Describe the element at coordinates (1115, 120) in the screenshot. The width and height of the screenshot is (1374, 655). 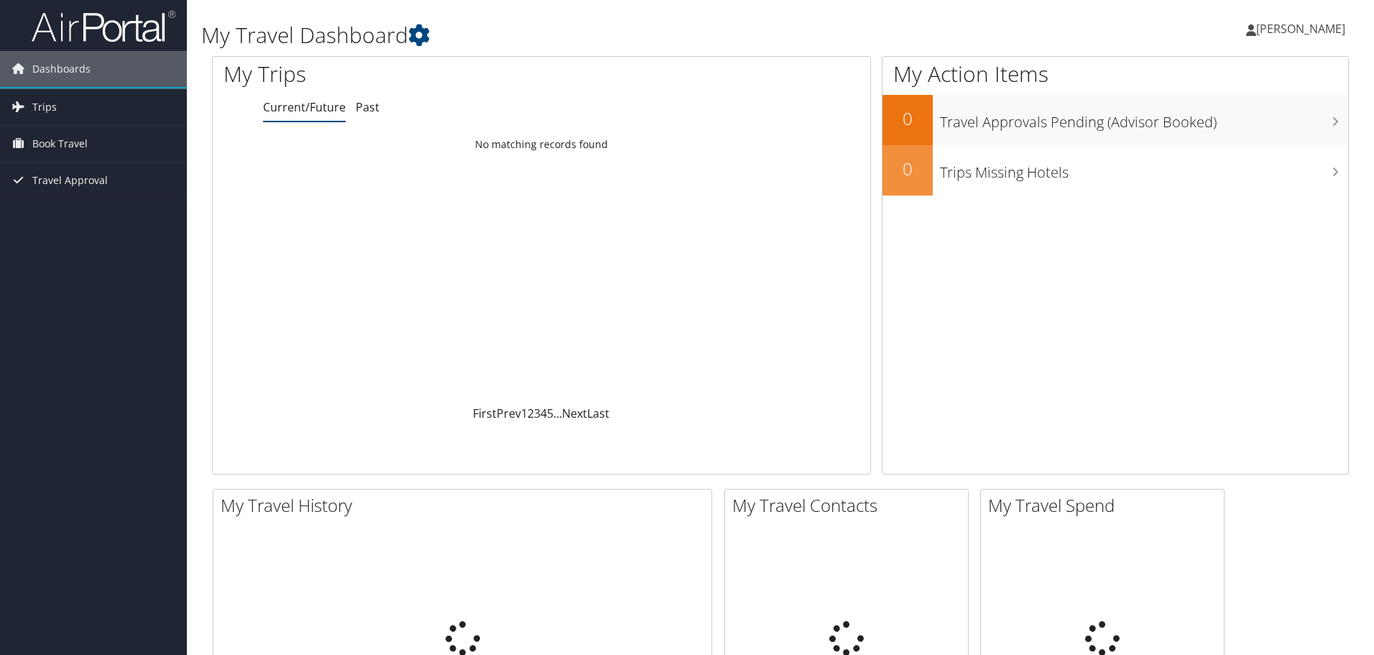
I see `a: 0Travel Approvals Pending (Advisor Booked)` at that location.